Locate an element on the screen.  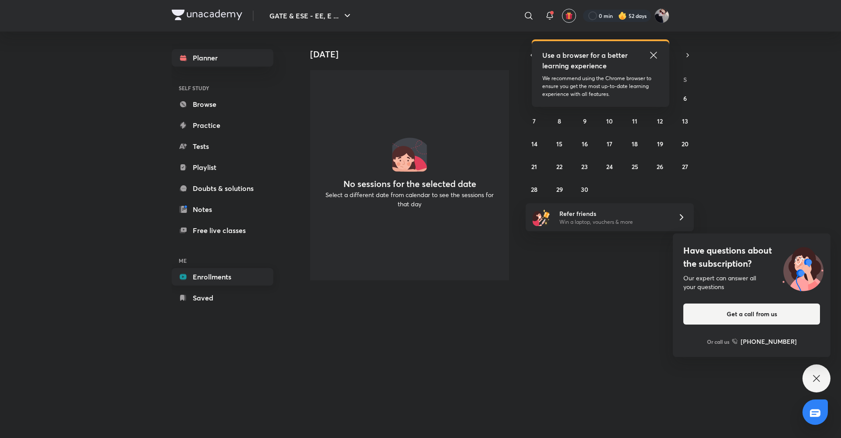
a: Saved is located at coordinates (222, 298).